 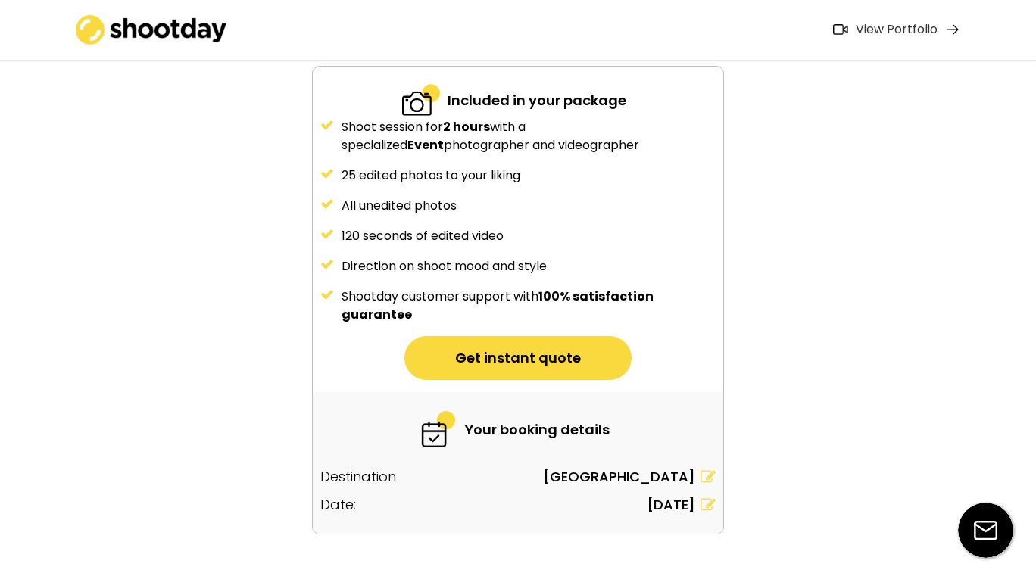 What do you see at coordinates (986, 530) in the screenshot?
I see `img: email-icon%20%281%29.svg` at bounding box center [986, 530].